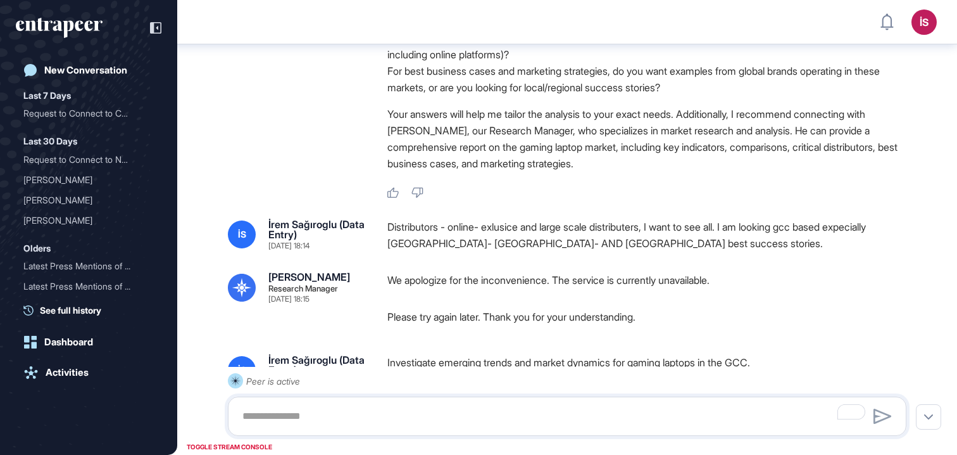 The image size is (957, 455). Describe the element at coordinates (84, 160) in the screenshot. I see `div: Request to Connect to Nov...` at that location.